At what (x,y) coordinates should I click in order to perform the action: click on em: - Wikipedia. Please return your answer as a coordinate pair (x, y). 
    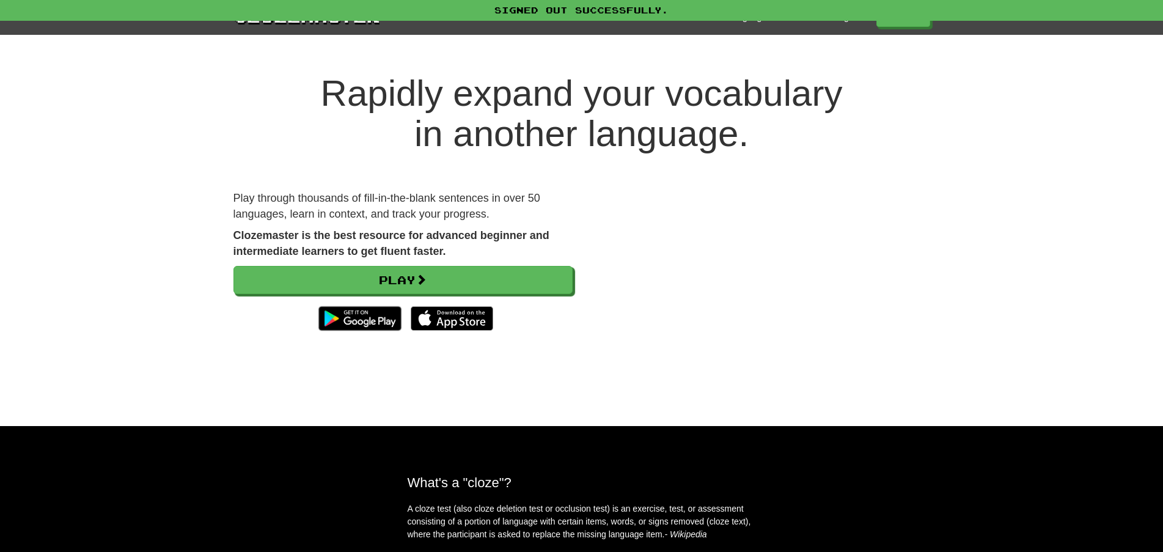
    Looking at the image, I should click on (686, 534).